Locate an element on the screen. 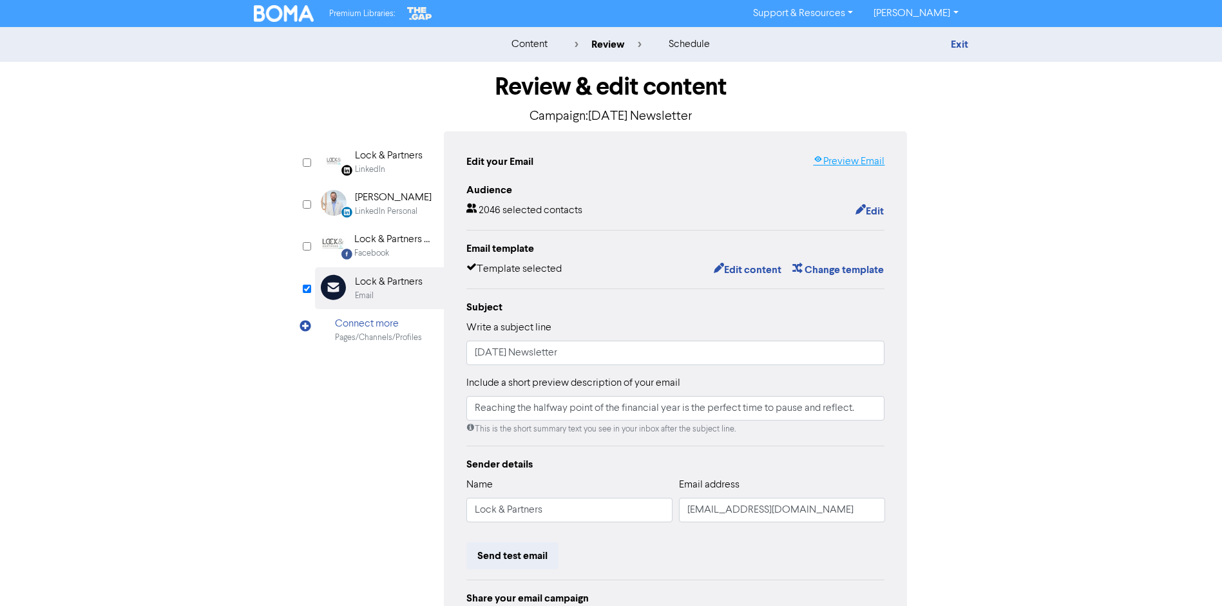  button: Send test email is located at coordinates (512, 556).